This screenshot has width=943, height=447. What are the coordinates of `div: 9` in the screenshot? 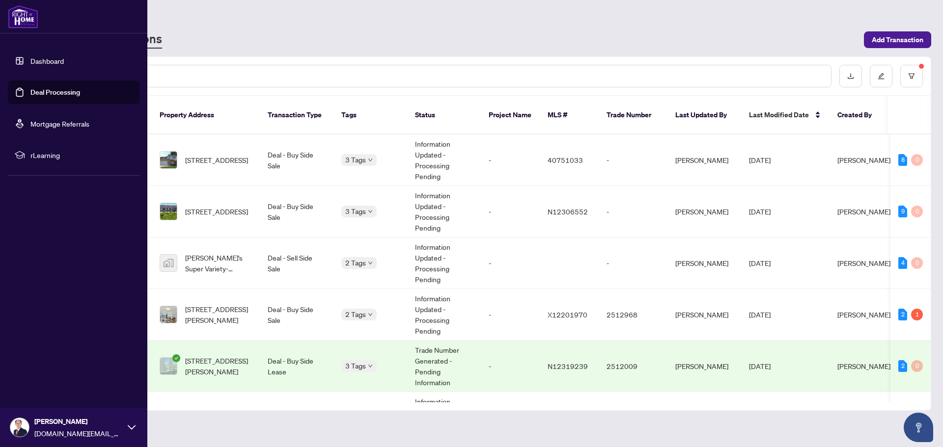 It's located at (902, 212).